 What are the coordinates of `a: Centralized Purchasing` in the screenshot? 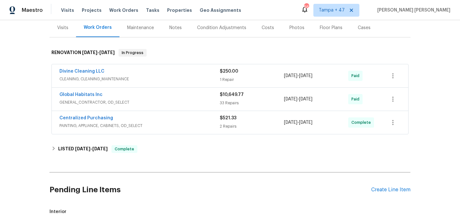 It's located at (86, 118).